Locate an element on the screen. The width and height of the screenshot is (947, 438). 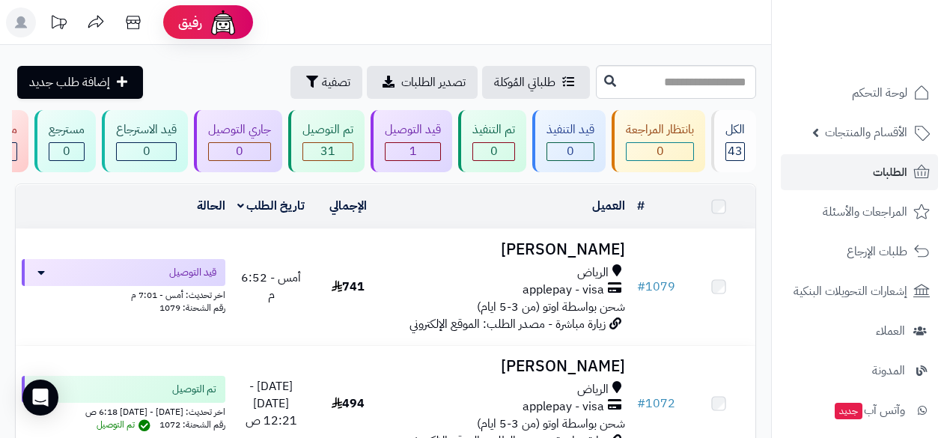
a: الحالة is located at coordinates (211, 206).